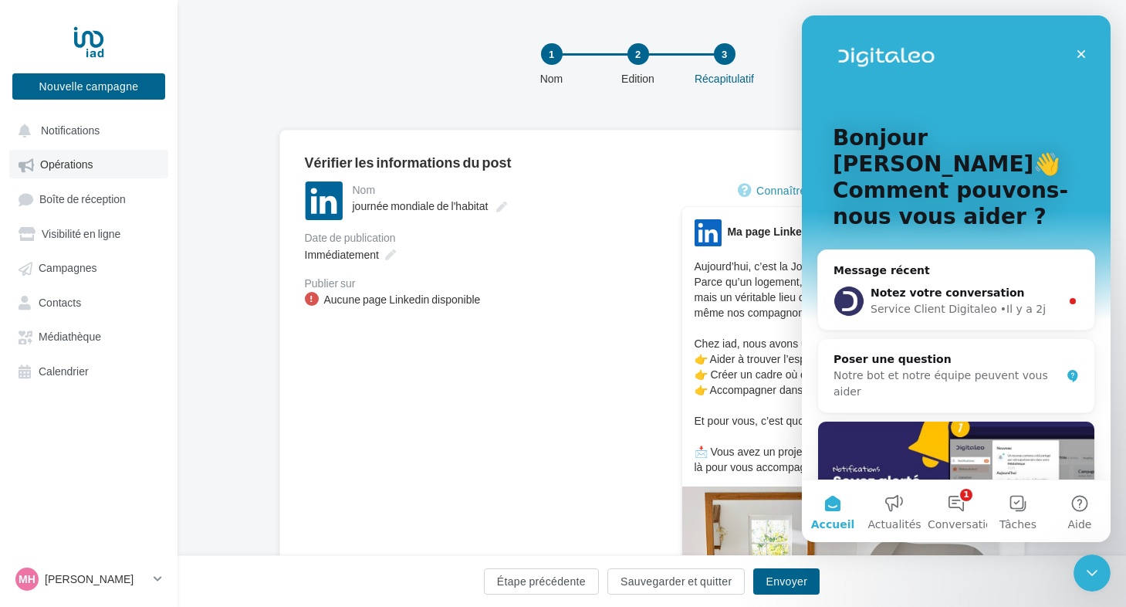 Image resolution: width=1126 pixels, height=607 pixels. I want to click on div: Poser une questionNotre bot et notre équipe peuvent vous aider, so click(154, 360).